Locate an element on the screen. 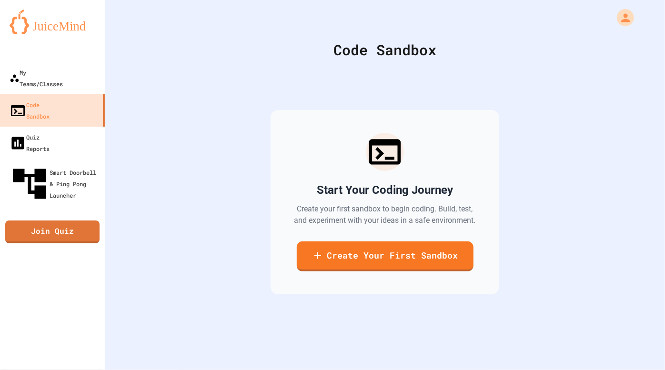 This screenshot has width=665, height=370. img: logo-orange.svg is located at coordinates (52, 22).